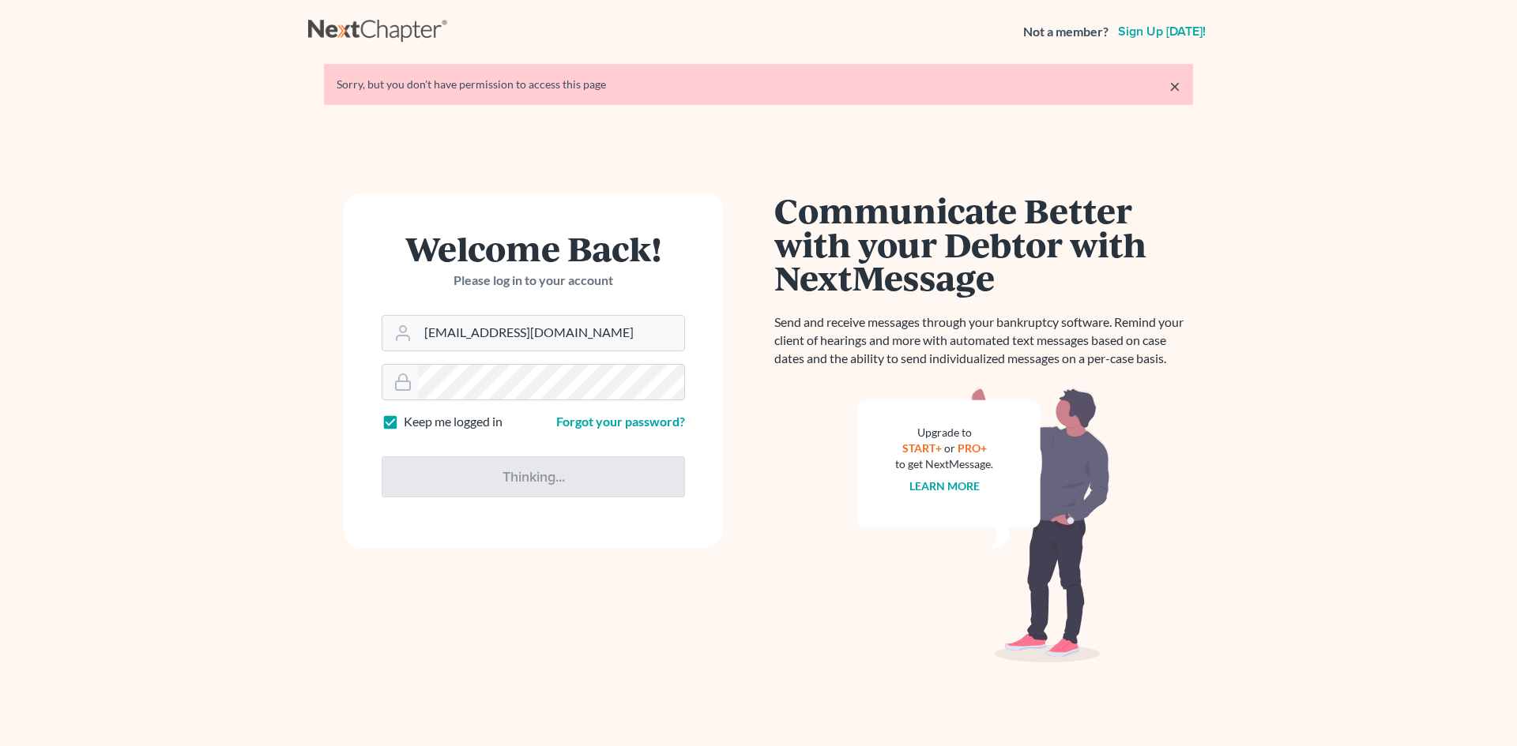 This screenshot has width=1517, height=746. I want to click on h1: Welcome Back!, so click(533, 248).